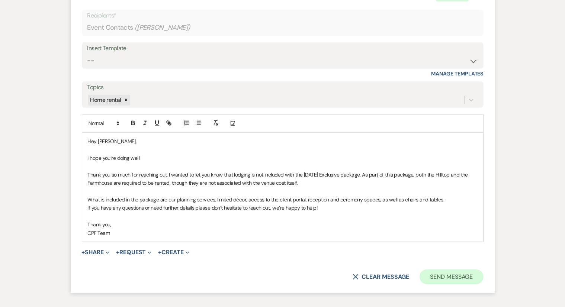  I want to click on p: Thank you so much for reaching out. I wanted to let you know that lodging is not included with th..., so click(283, 179).